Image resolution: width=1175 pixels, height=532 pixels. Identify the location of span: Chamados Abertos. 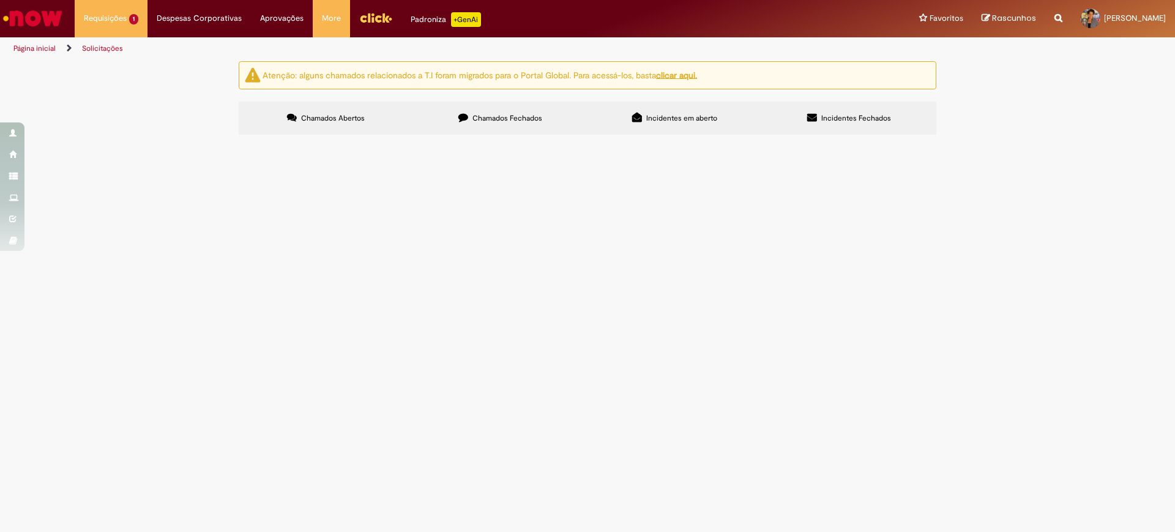
(333, 118).